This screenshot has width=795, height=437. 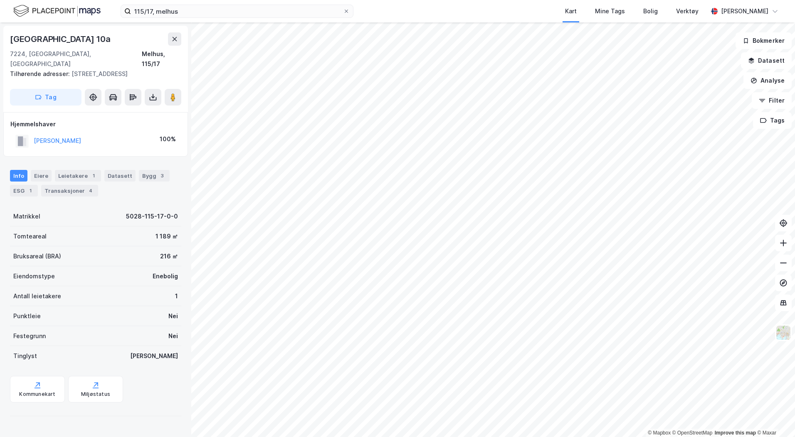 What do you see at coordinates (772, 121) in the screenshot?
I see `button: Tags` at bounding box center [772, 121].